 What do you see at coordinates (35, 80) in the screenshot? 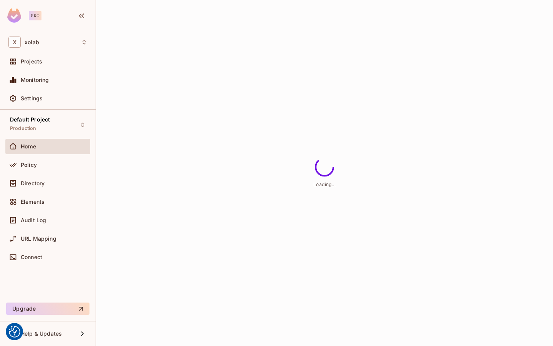
I see `span: Monitoring` at bounding box center [35, 80].